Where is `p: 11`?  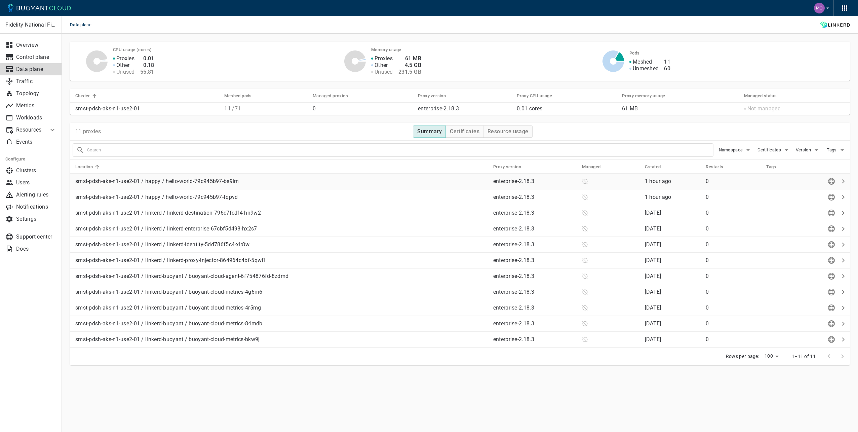
p: 11 is located at coordinates (266, 109).